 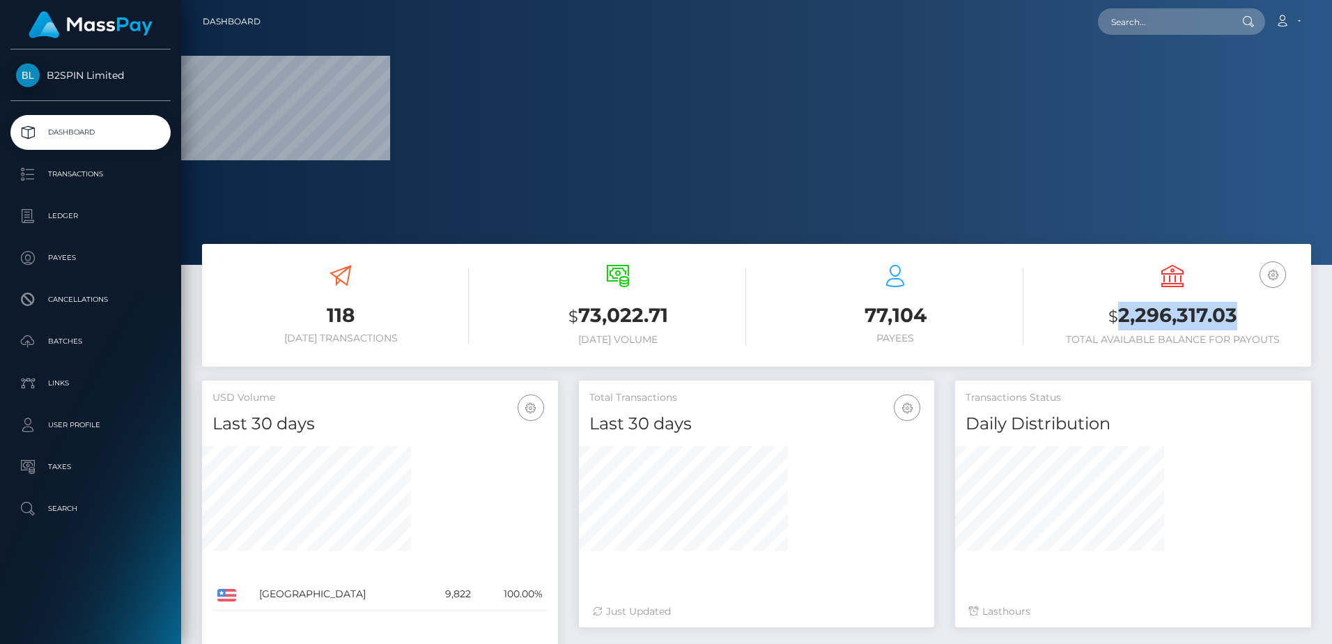 I want to click on h4: Daily Distribution, so click(x=1133, y=424).